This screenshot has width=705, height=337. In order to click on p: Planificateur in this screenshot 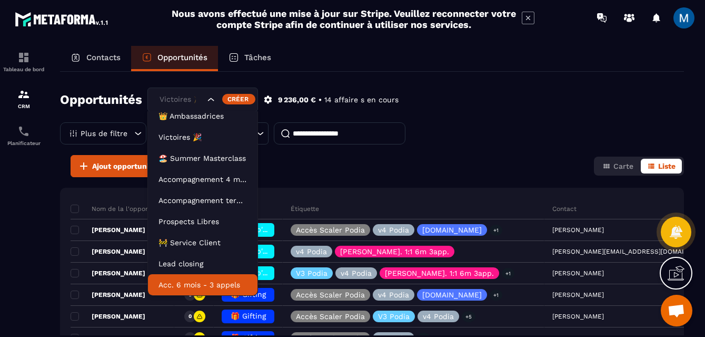, I will do `click(24, 143)`.